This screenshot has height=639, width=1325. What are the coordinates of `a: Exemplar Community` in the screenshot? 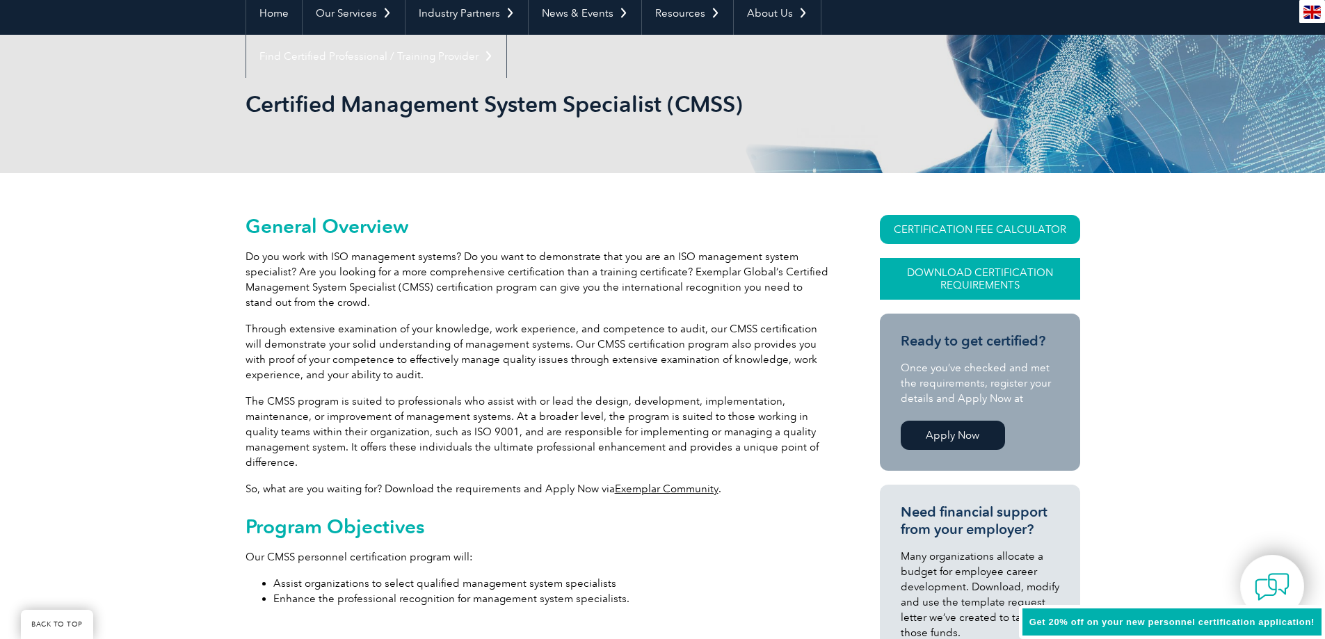 It's located at (666, 489).